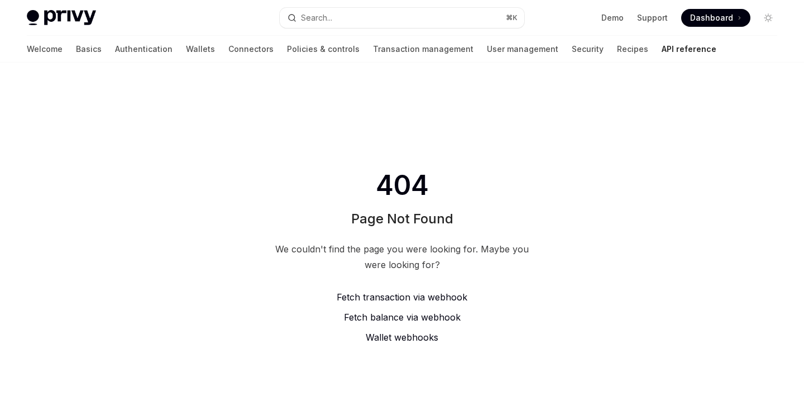 The width and height of the screenshot is (804, 406). I want to click on a: Wallets, so click(200, 49).